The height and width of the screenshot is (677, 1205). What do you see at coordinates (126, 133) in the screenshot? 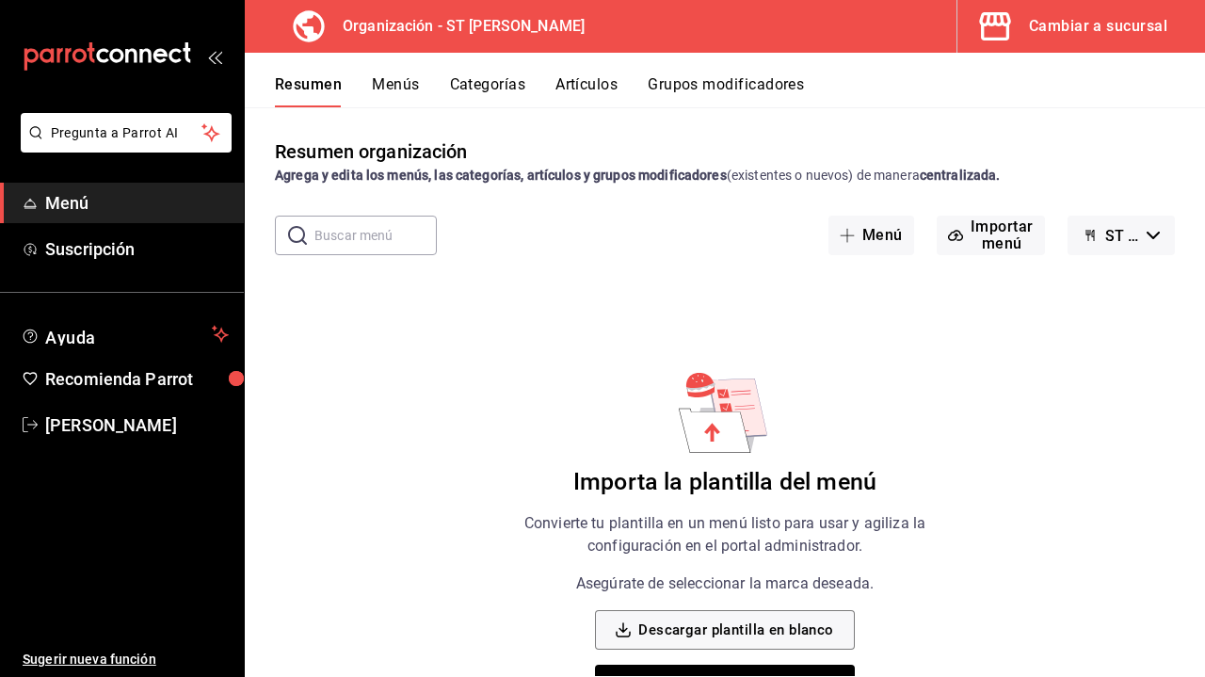
I see `span: Pregunta a Parrot AI` at bounding box center [126, 133].